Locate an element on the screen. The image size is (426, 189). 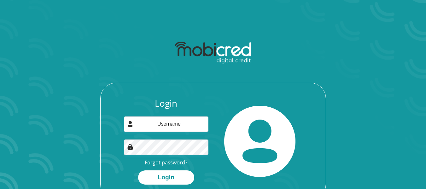
a: Forgot password? is located at coordinates (166, 162).